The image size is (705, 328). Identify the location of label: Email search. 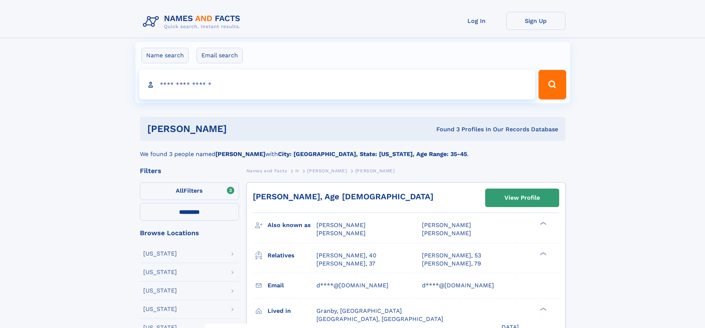
(219, 55).